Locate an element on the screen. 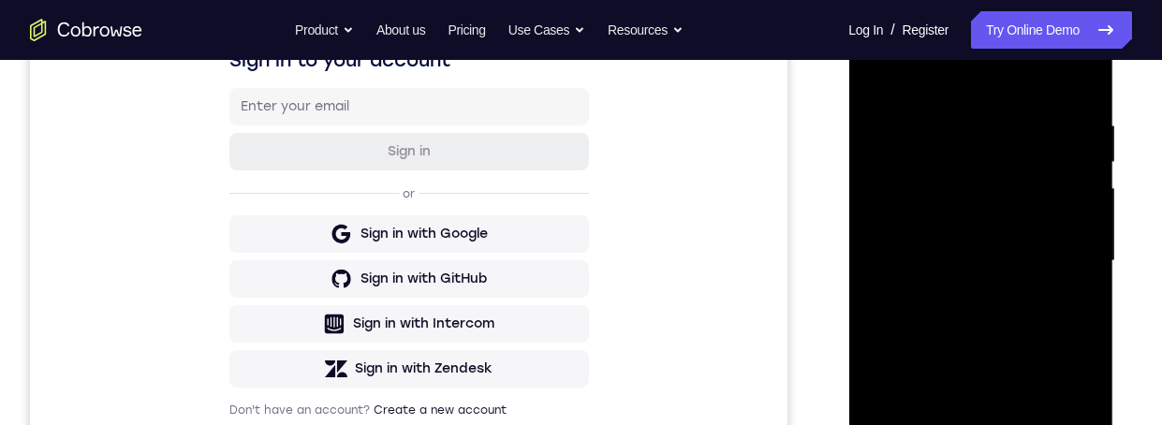 Image resolution: width=1162 pixels, height=425 pixels. button: Sign in with Intercom is located at coordinates (379, 406).